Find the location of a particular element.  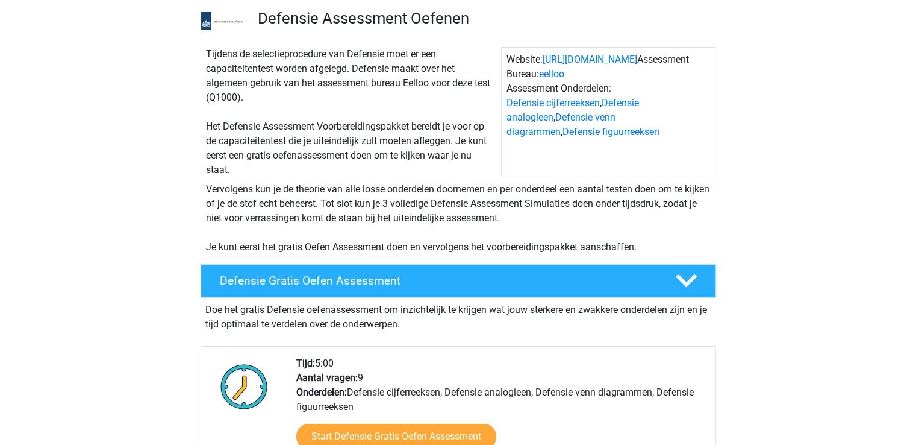

a: Defensie cijferreeksen is located at coordinates (553, 102).